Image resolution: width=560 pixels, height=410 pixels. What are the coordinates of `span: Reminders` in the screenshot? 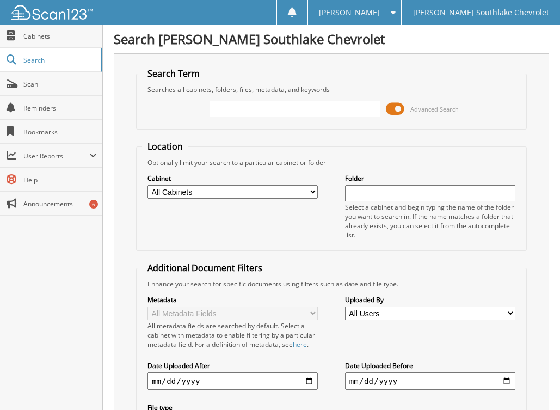 It's located at (60, 108).